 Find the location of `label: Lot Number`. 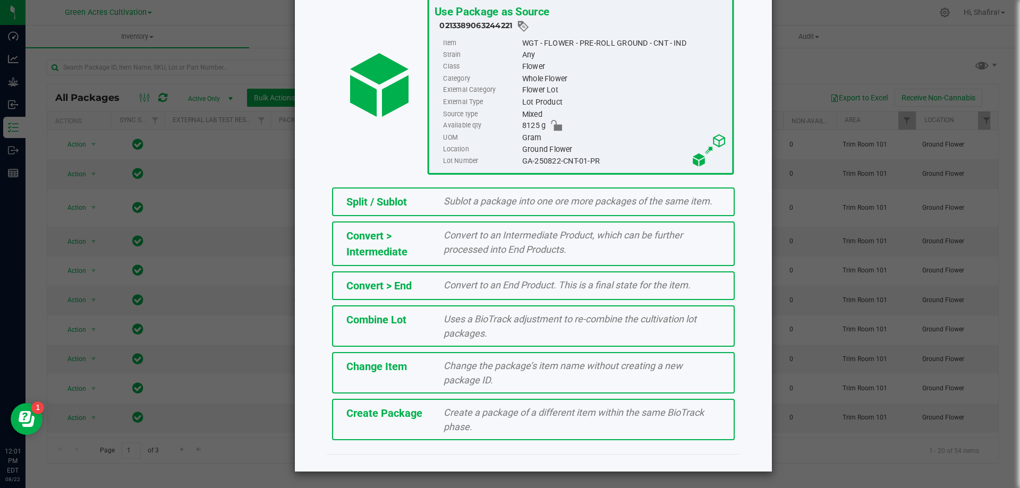

label: Lot Number is located at coordinates (481, 161).